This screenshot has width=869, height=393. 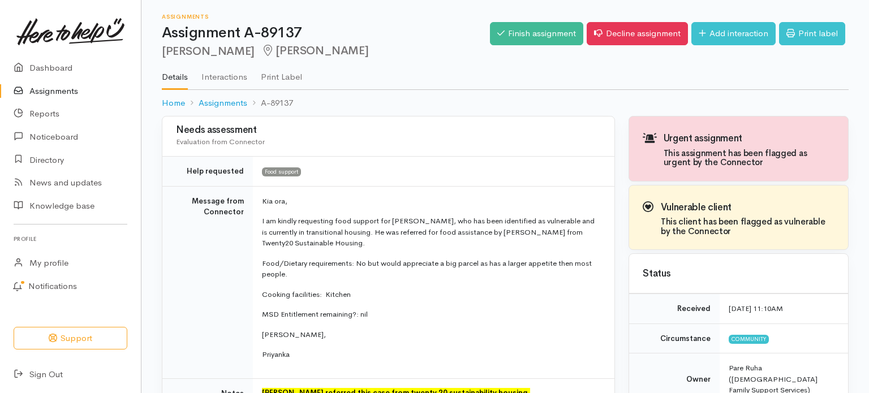 I want to click on a: Home, so click(x=173, y=103).